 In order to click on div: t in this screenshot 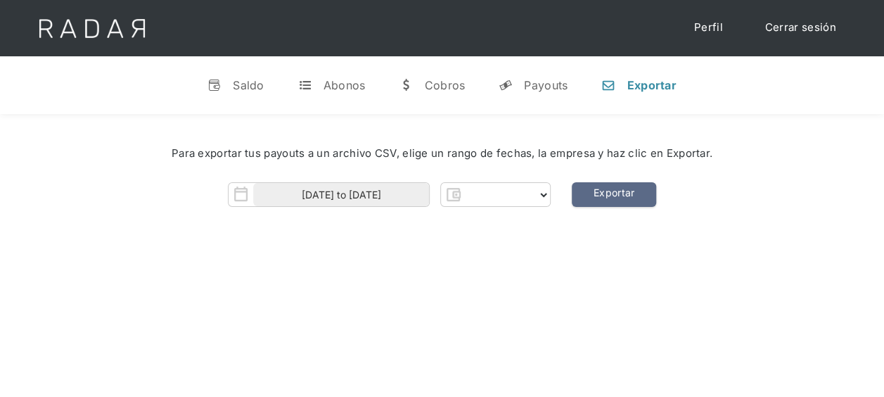, I will do `click(305, 85)`.